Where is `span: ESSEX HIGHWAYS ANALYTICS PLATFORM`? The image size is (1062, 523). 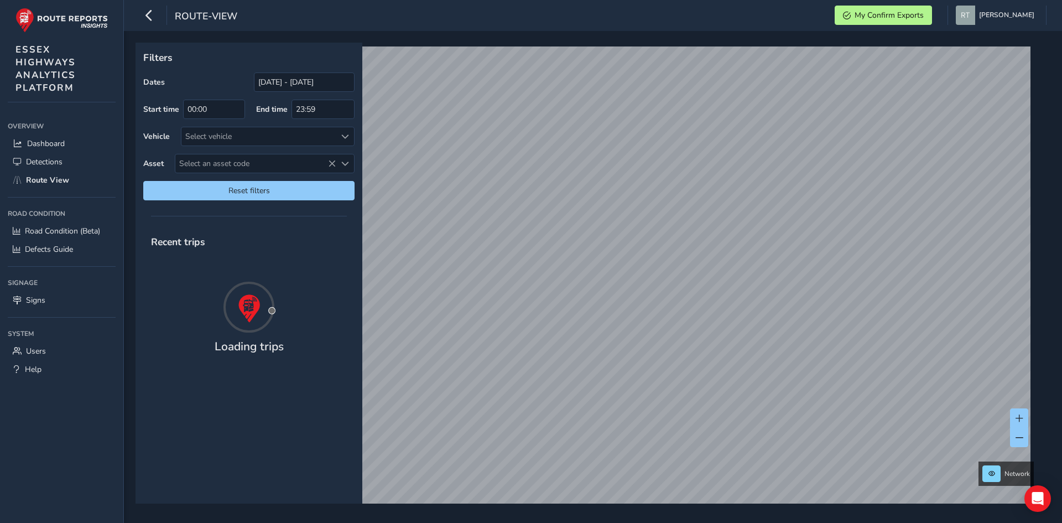
span: ESSEX HIGHWAYS ANALYTICS PLATFORM is located at coordinates (45, 69).